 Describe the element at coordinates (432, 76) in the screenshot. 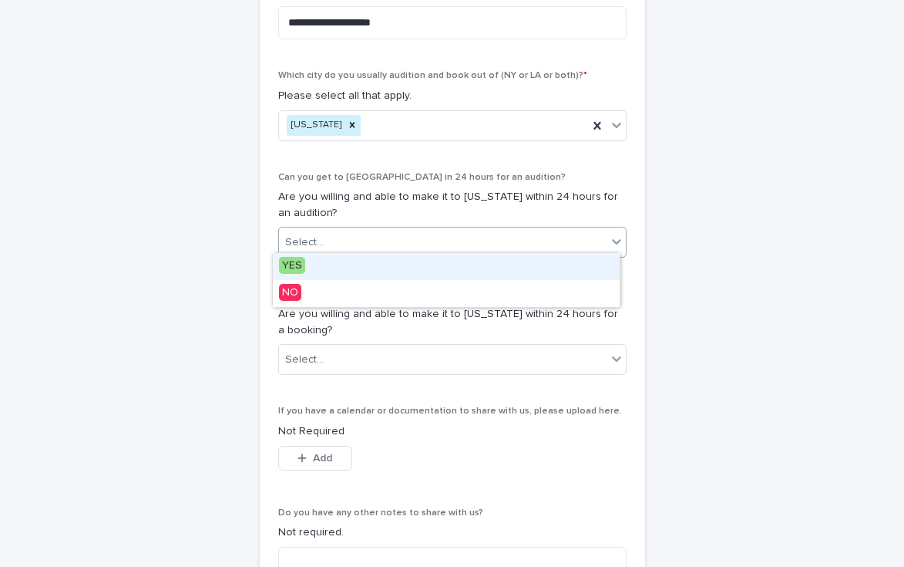

I see `span: Which city do you usually audition and book out of (NY or LA or both)?` at that location.